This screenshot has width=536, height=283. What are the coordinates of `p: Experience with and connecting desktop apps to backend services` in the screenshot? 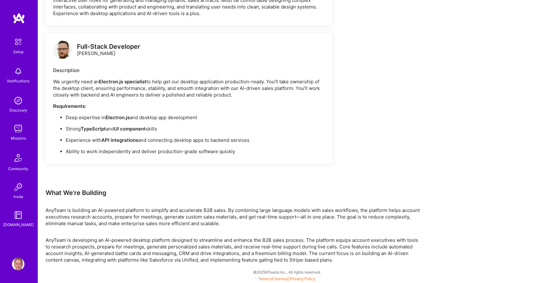 It's located at (195, 140).